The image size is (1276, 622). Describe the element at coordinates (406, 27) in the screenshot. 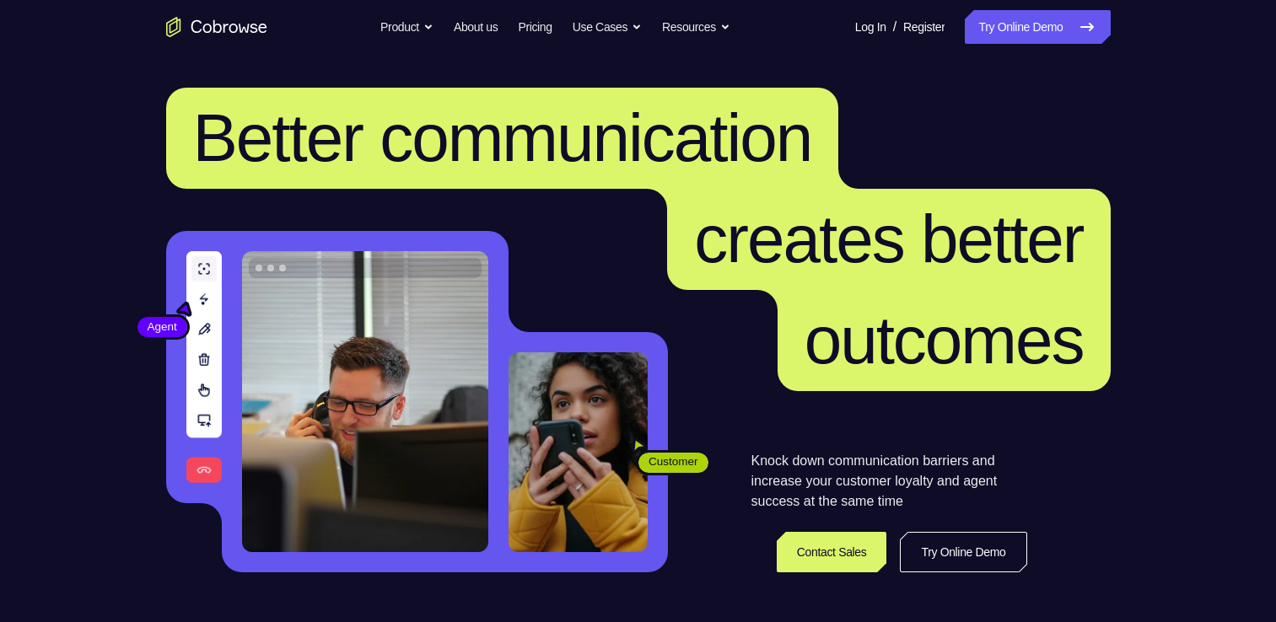

I see `button: Product` at that location.